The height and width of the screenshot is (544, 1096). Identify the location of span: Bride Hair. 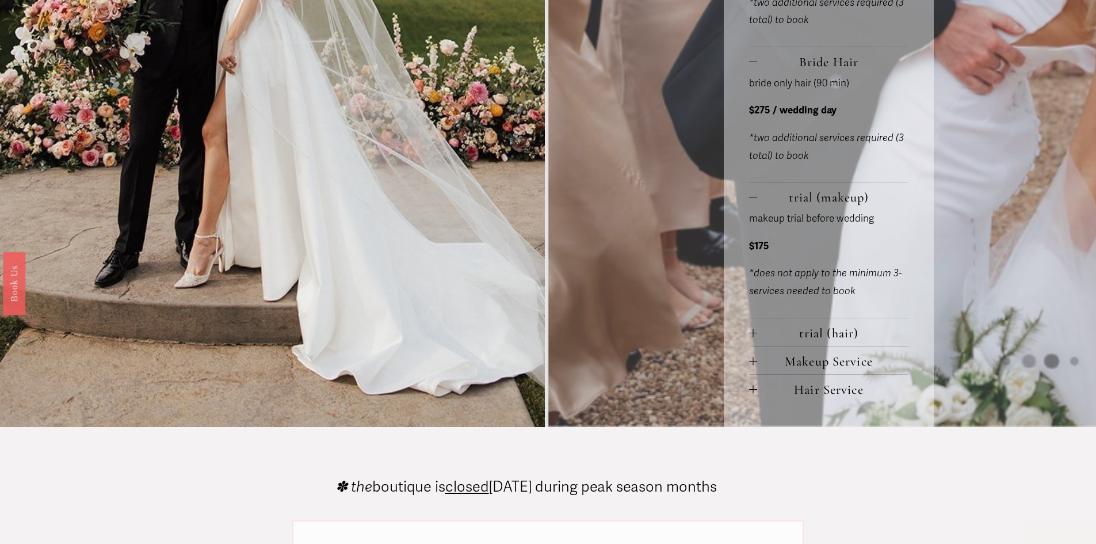
(833, 62).